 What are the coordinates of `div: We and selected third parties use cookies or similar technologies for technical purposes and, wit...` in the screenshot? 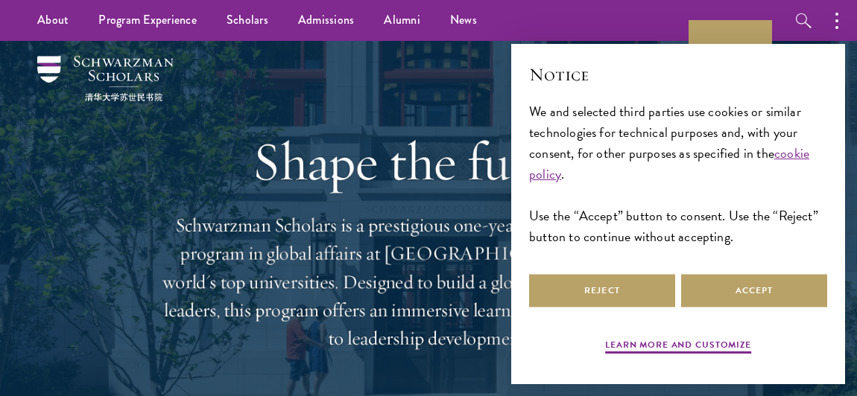 It's located at (678, 174).